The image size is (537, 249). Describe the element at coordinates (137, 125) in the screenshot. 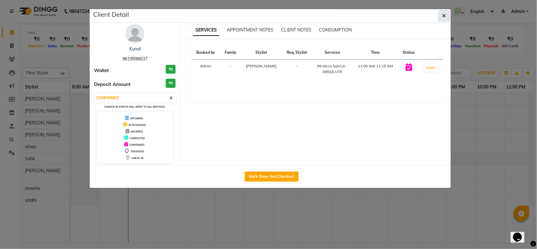

I see `span: IN PROGRESS` at that location.